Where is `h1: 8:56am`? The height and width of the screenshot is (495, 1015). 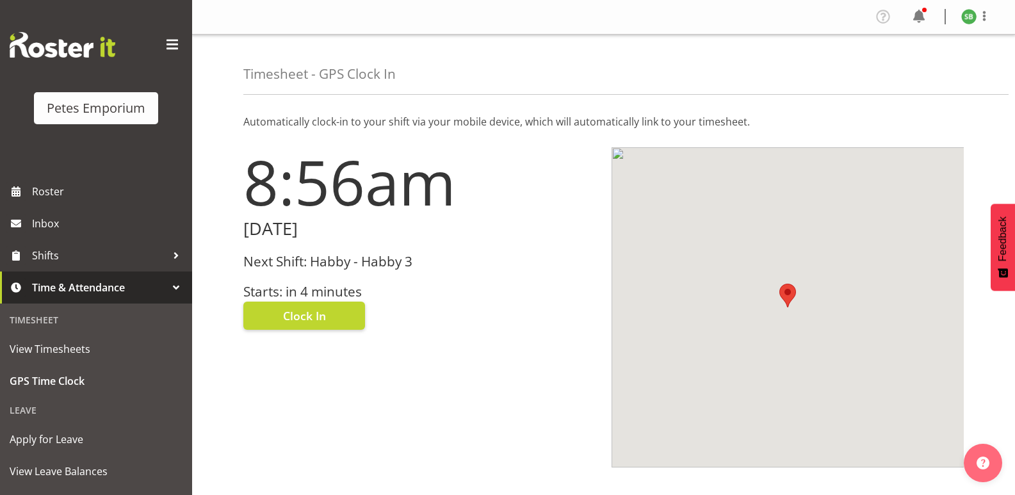
h1: 8:56am is located at coordinates (419, 182).